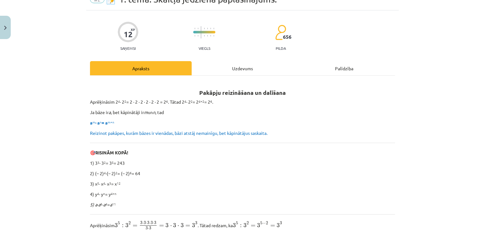  I want to click on i: n, so click(154, 112).